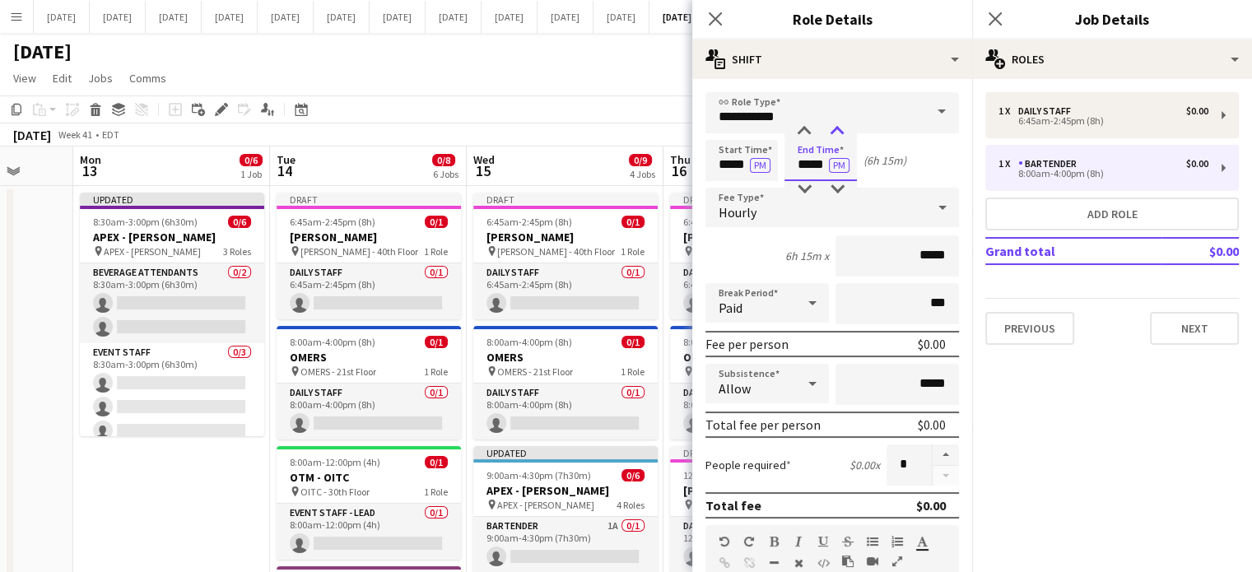 This screenshot has height=572, width=1252. What do you see at coordinates (823, 541) in the screenshot?
I see `button: Underline` at bounding box center [823, 541].